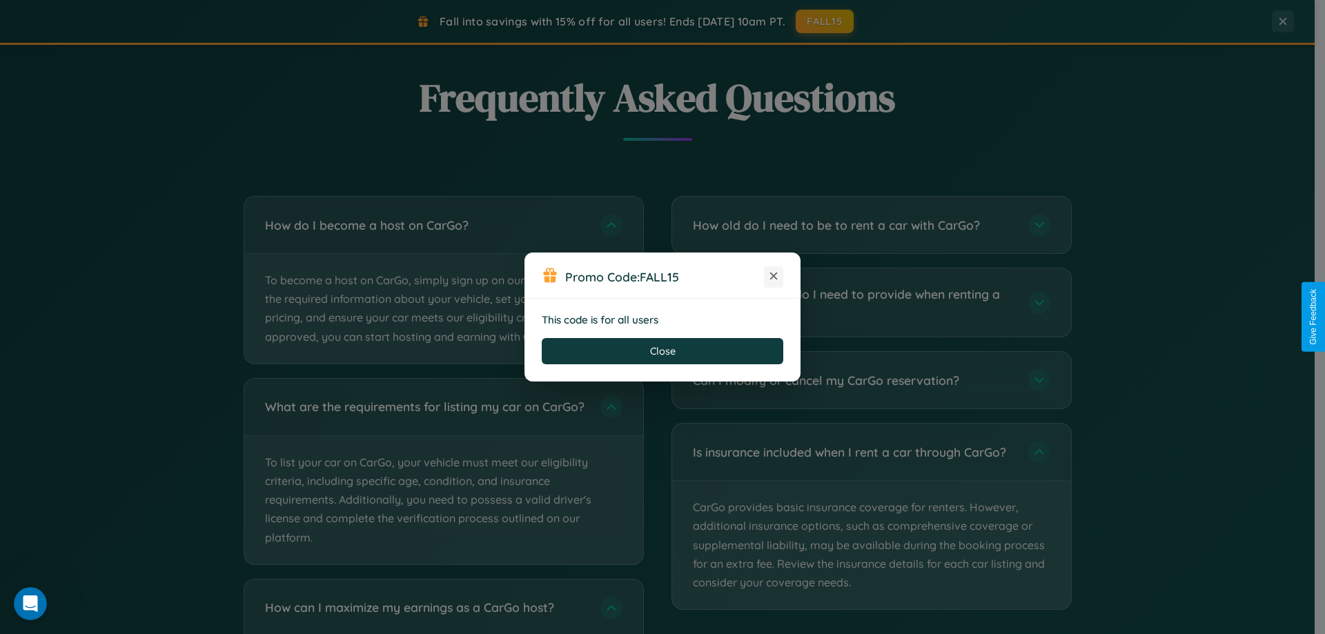  Describe the element at coordinates (665, 277) in the screenshot. I see `h3: Promo Code:` at that location.